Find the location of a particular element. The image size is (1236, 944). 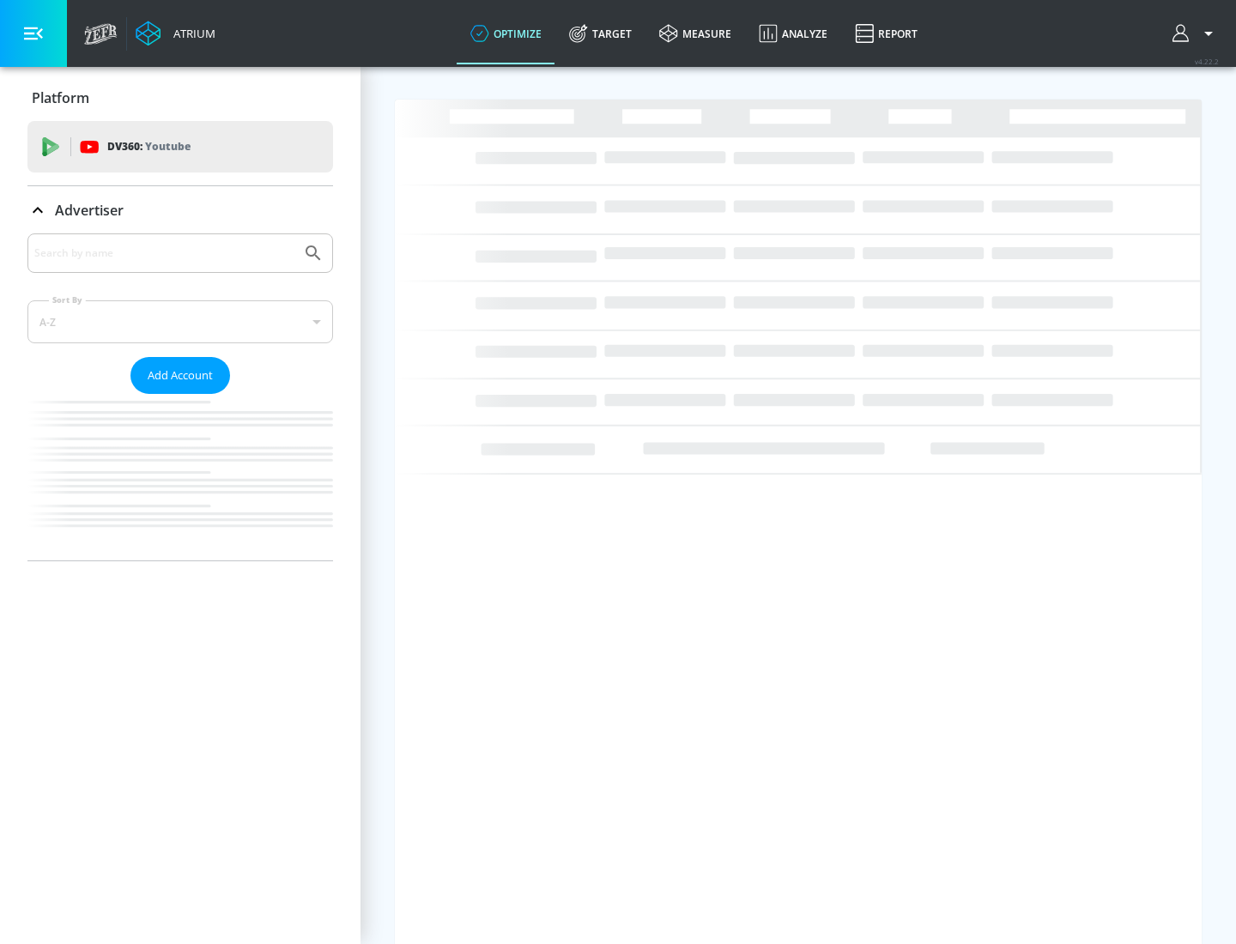

p: Advertiser is located at coordinates (89, 210).